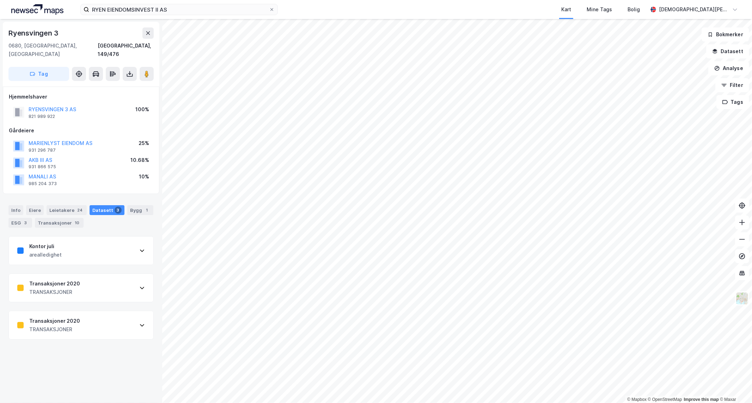  Describe the element at coordinates (144, 143) in the screenshot. I see `div: 25%` at that location.